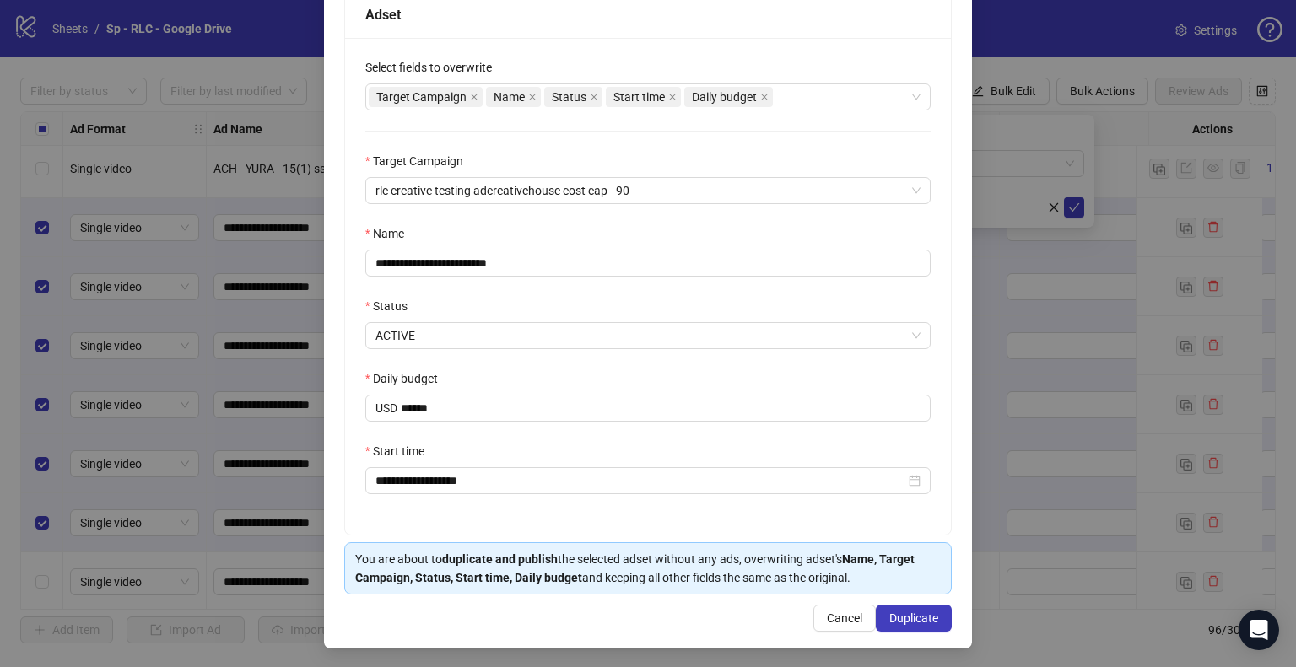  I want to click on label: Start time, so click(400, 451).